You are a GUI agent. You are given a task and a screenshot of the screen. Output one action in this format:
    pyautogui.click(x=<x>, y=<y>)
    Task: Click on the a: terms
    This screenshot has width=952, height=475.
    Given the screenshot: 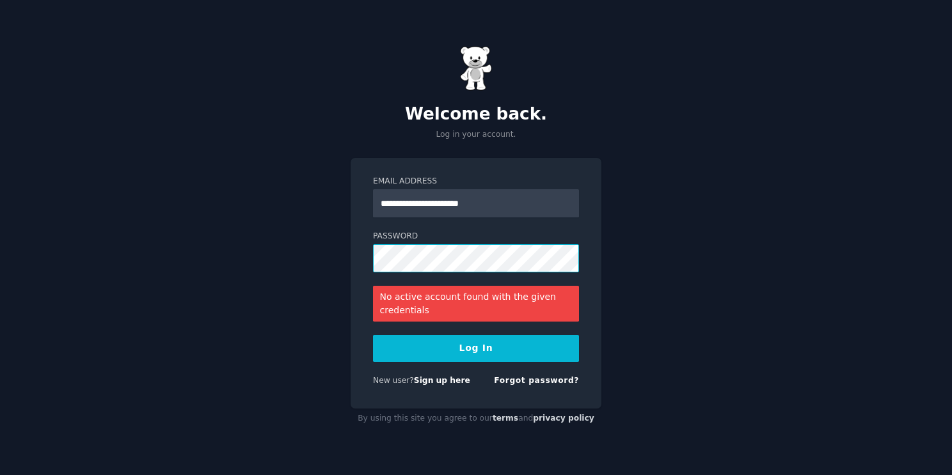 What is the action you would take?
    pyautogui.click(x=505, y=418)
    